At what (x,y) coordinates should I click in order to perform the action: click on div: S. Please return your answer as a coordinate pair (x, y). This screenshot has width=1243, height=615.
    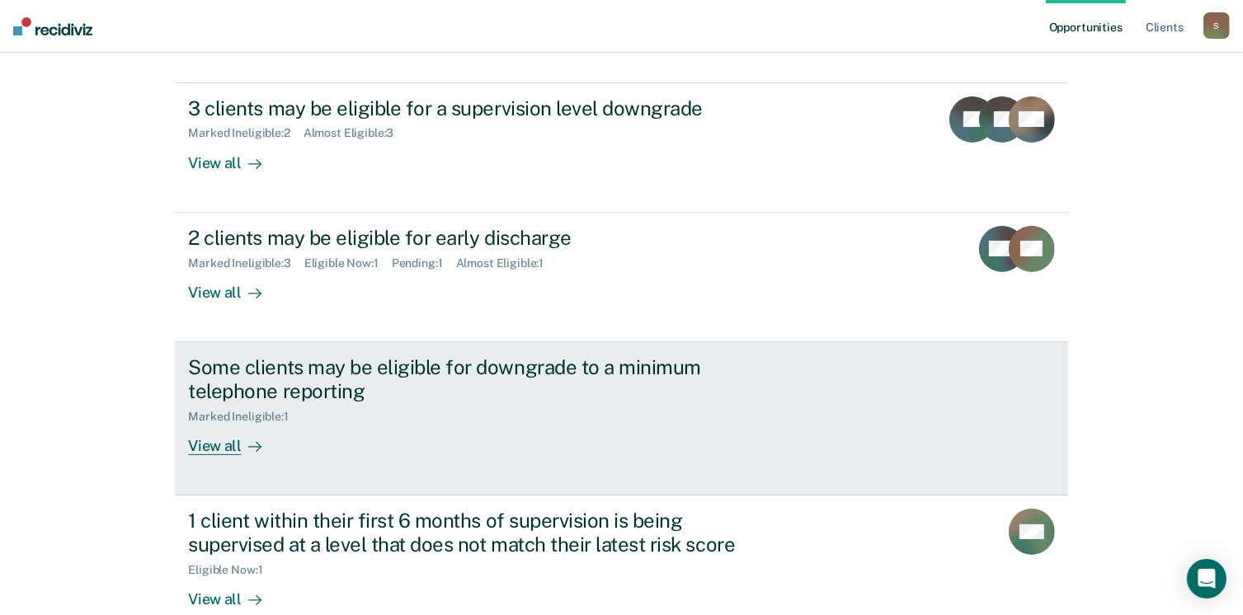
    Looking at the image, I should click on (1217, 26).